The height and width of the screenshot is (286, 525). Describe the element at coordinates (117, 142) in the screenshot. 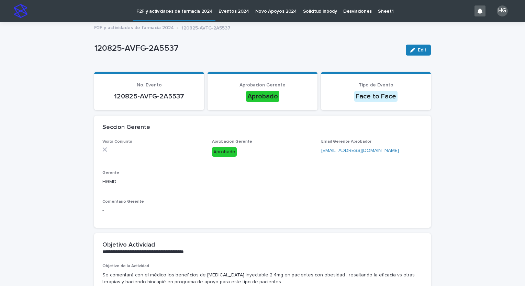

I see `span: Visita Conjunta` at that location.